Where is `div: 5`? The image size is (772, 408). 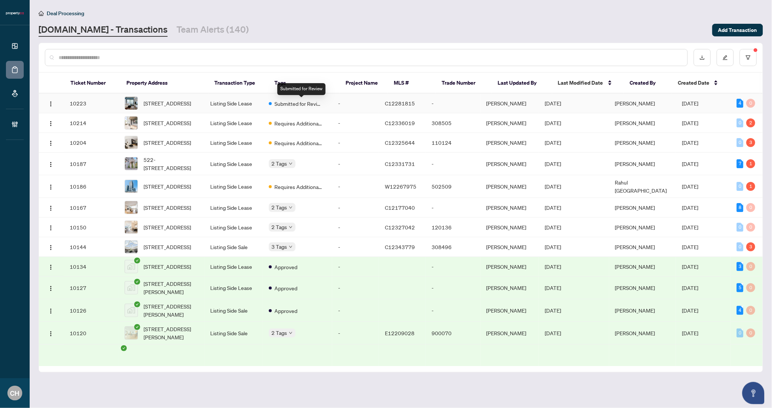 div: 5 is located at coordinates (741, 288).